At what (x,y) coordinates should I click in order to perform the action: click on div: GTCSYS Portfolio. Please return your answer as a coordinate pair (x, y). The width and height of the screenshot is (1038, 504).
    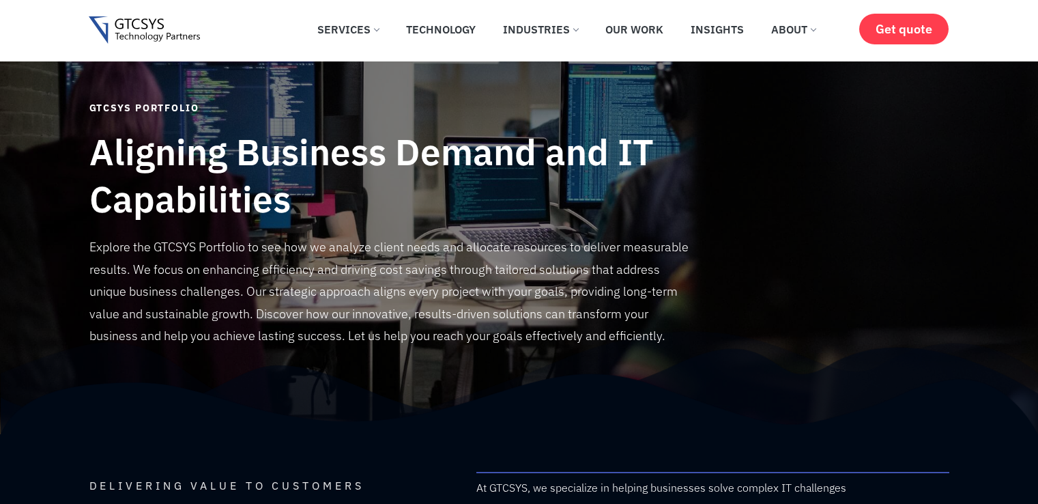
    Looking at the image, I should click on (390, 108).